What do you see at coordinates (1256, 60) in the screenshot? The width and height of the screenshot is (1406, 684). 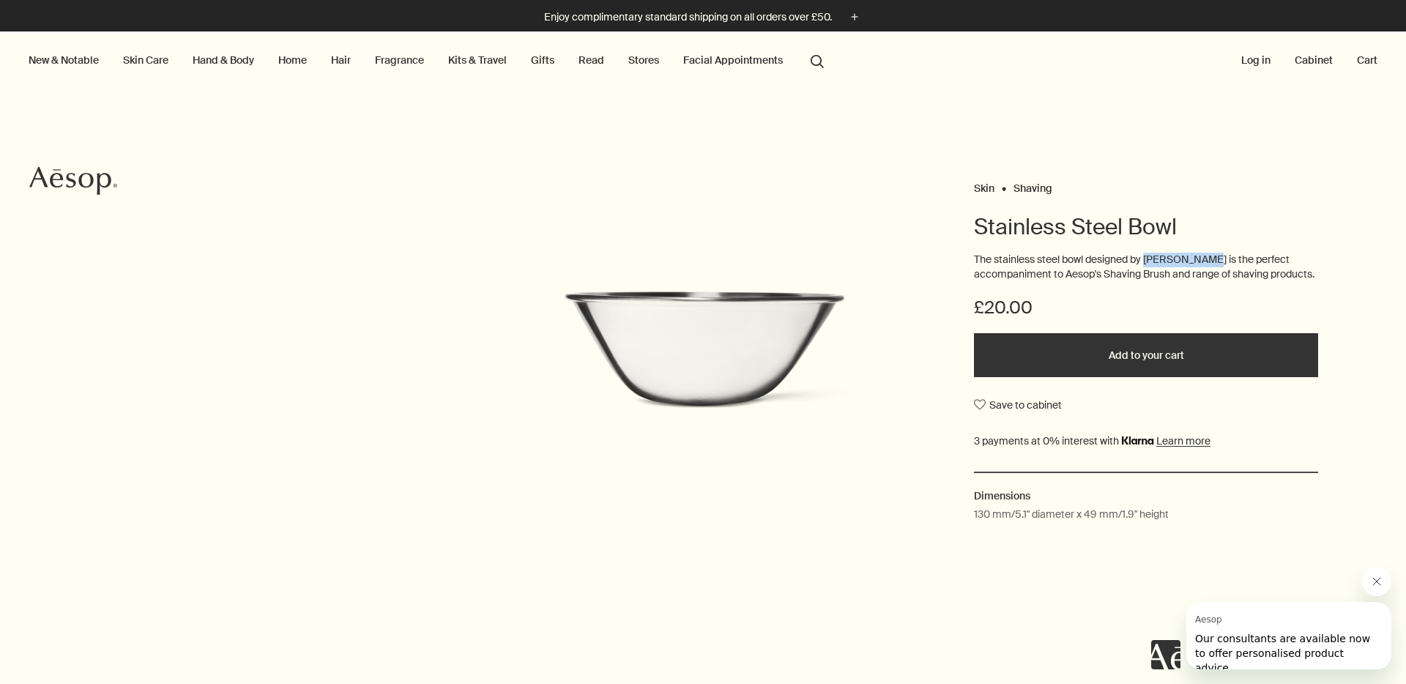 I see `button: Log in` at bounding box center [1256, 60].